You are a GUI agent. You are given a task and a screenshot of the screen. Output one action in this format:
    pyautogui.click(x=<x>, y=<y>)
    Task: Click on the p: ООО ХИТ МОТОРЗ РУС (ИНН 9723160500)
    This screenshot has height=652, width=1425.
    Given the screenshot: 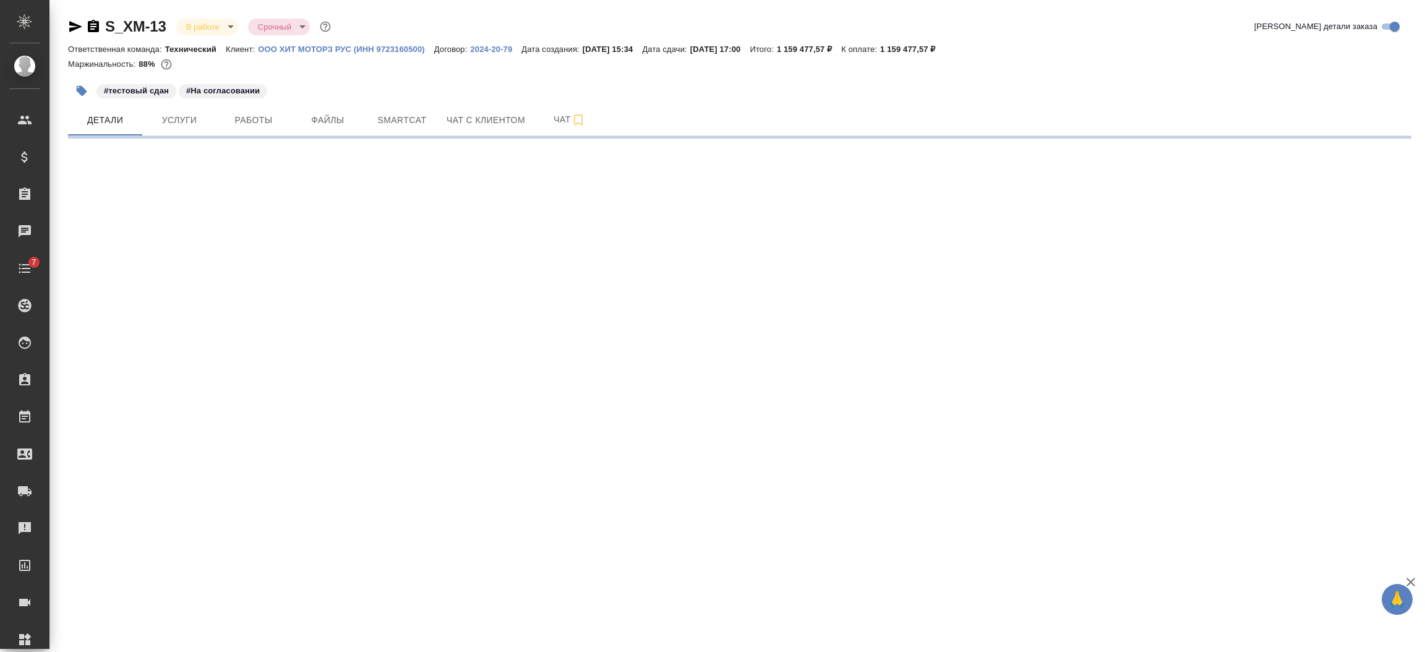 What is the action you would take?
    pyautogui.click(x=346, y=49)
    